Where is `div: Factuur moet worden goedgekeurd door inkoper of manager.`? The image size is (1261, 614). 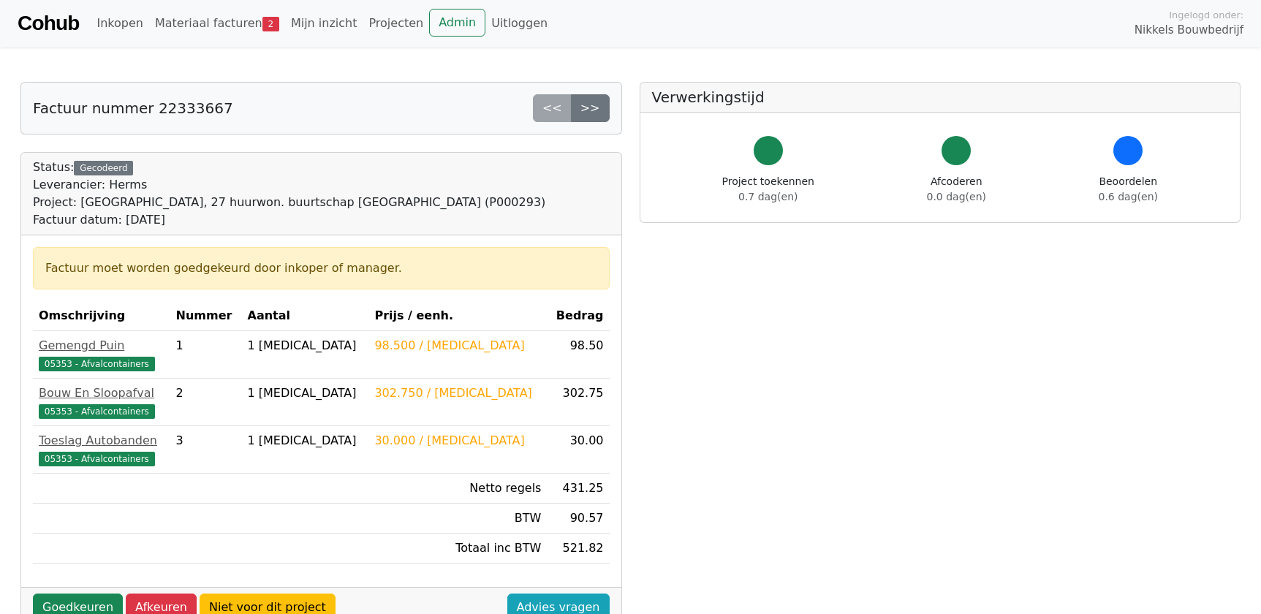 div: Factuur moet worden goedgekeurd door inkoper of manager. is located at coordinates (321, 268).